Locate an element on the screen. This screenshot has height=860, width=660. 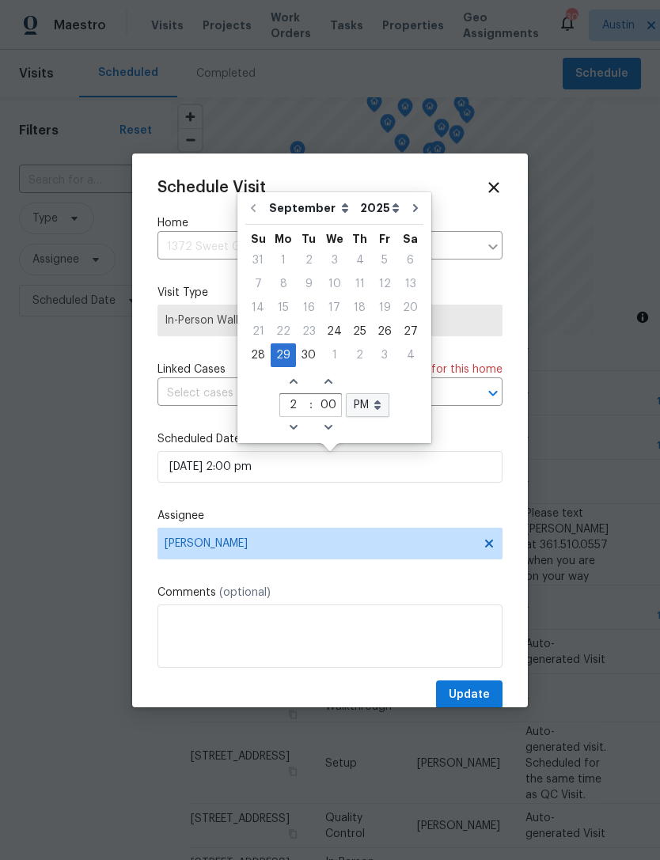
div: Sat Sep 13 2025 is located at coordinates (410, 284).